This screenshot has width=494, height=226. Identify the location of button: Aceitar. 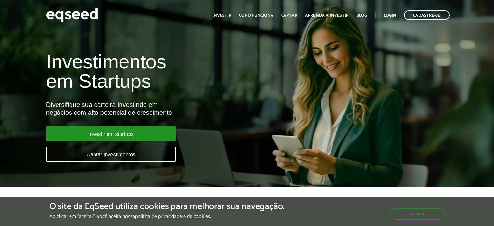
(417, 214).